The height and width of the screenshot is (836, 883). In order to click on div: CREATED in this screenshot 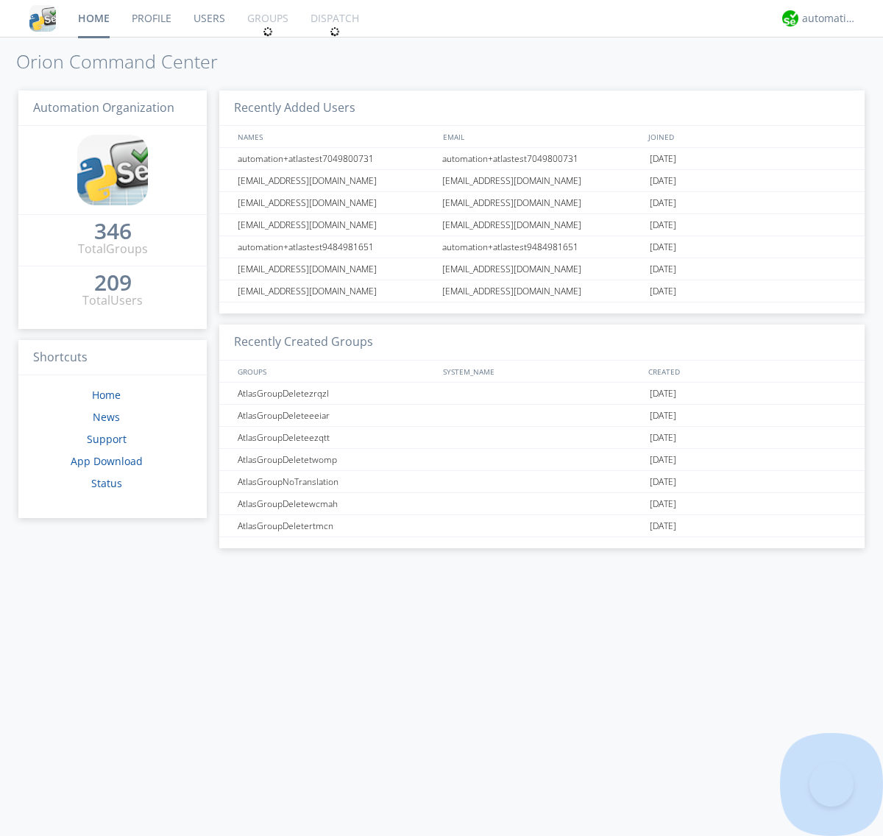, I will do `click(748, 371)`.